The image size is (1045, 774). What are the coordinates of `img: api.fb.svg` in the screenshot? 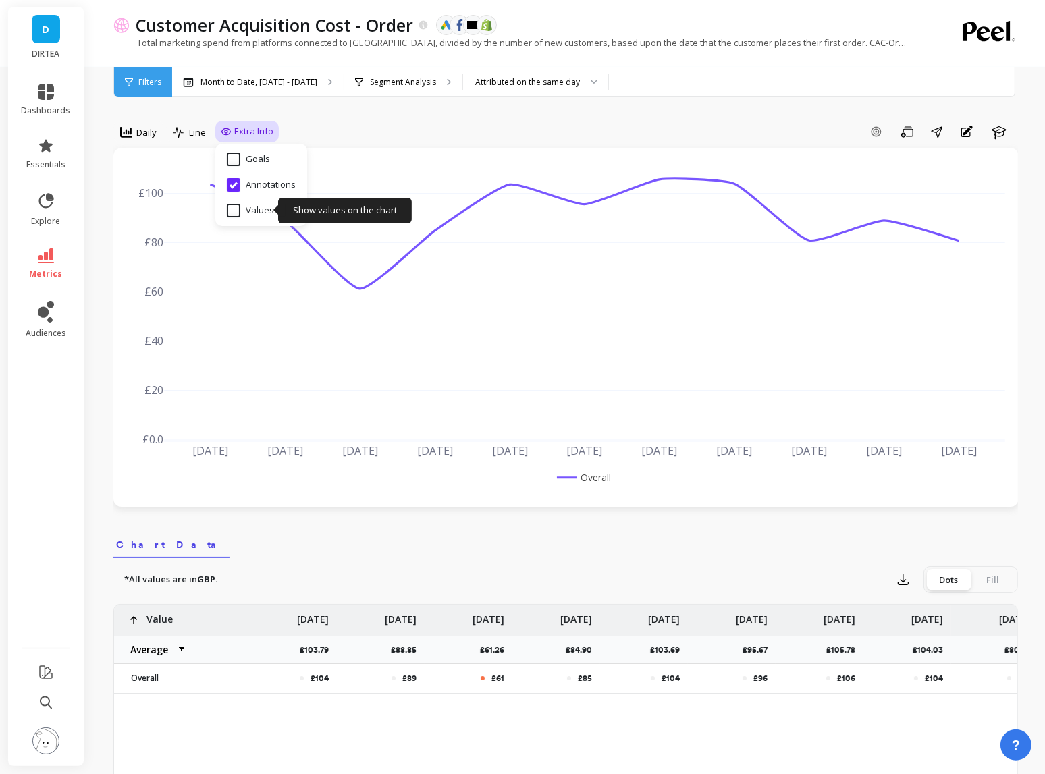 It's located at (460, 25).